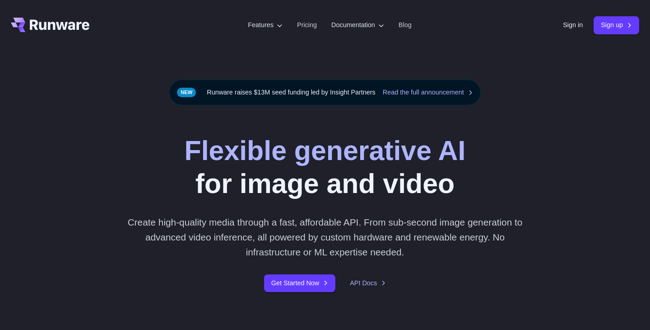 Image resolution: width=650 pixels, height=330 pixels. What do you see at coordinates (265, 25) in the screenshot?
I see `label: Features` at bounding box center [265, 25].